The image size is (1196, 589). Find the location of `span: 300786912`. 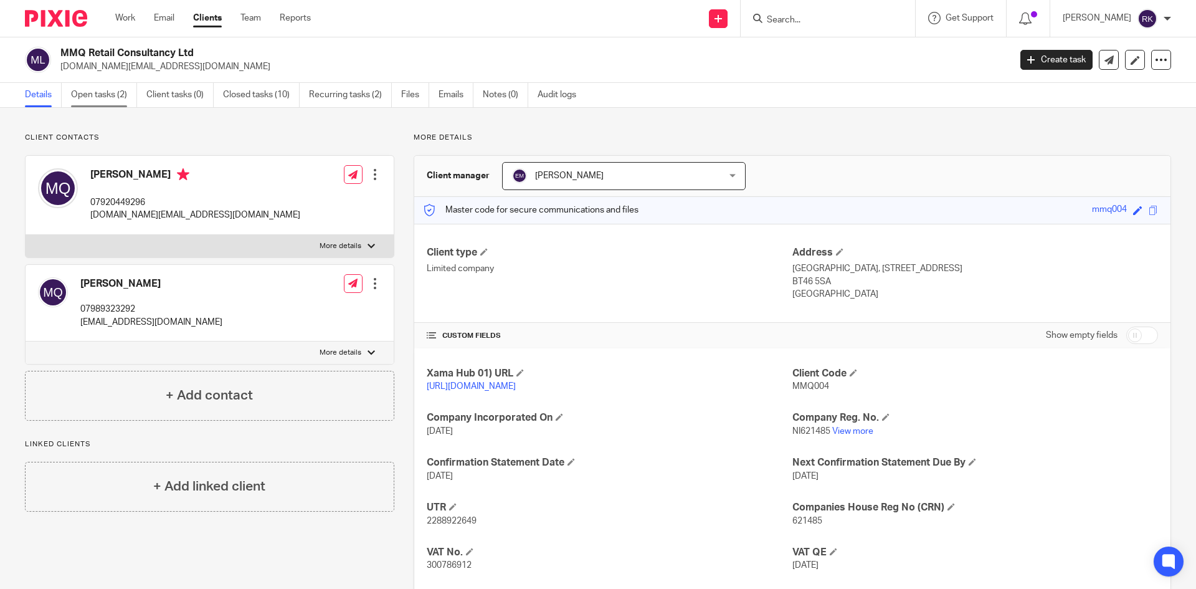

span: 300786912 is located at coordinates (449, 565).